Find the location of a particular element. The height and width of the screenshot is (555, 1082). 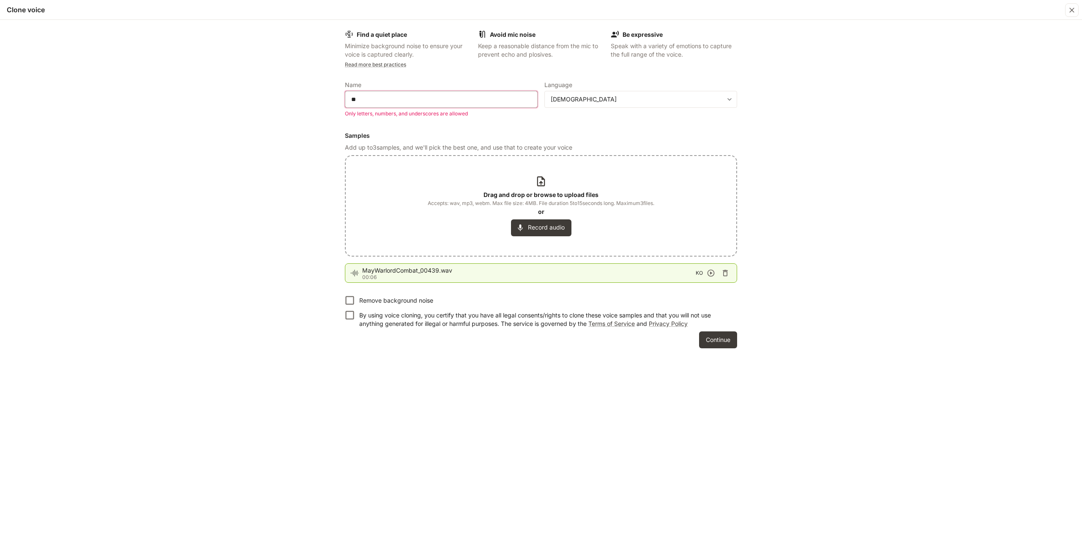

span: MayWarlordCombat_00439.wav is located at coordinates (529, 271).